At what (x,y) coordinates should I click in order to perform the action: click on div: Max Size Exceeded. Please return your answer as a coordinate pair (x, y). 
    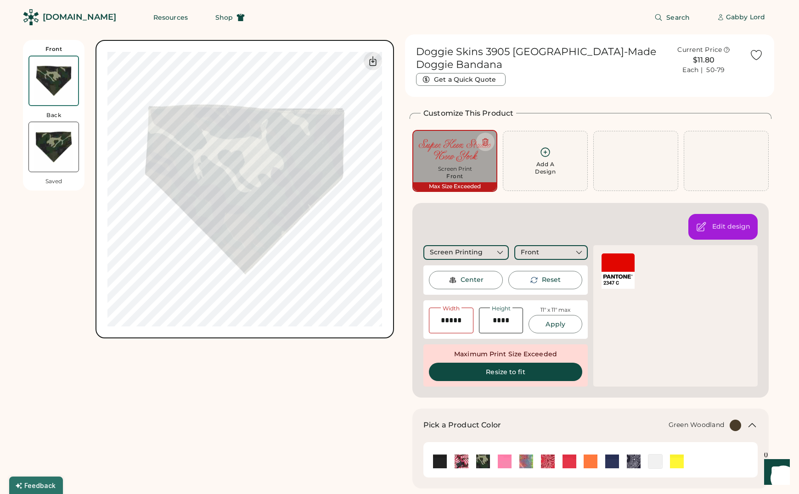
    Looking at the image, I should click on (454, 186).